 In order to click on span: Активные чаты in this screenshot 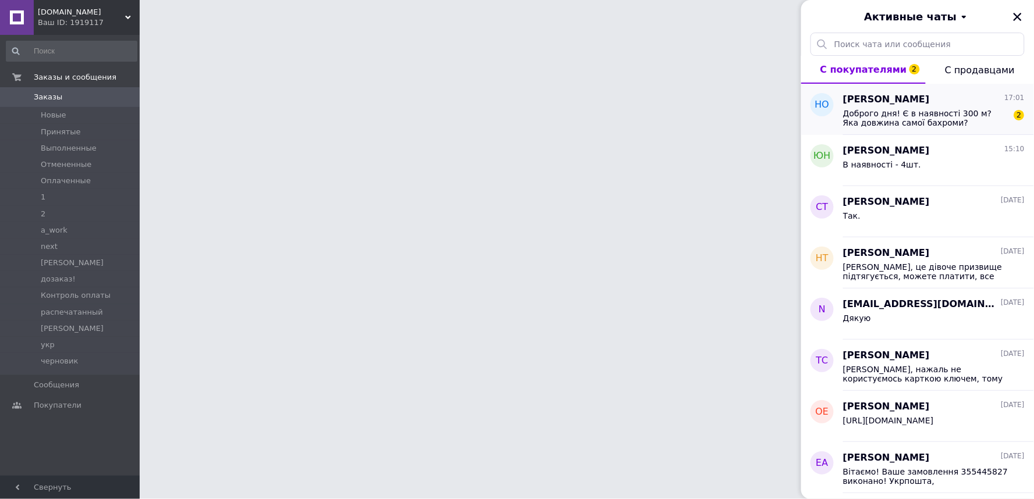, I will do `click(911, 17)`.